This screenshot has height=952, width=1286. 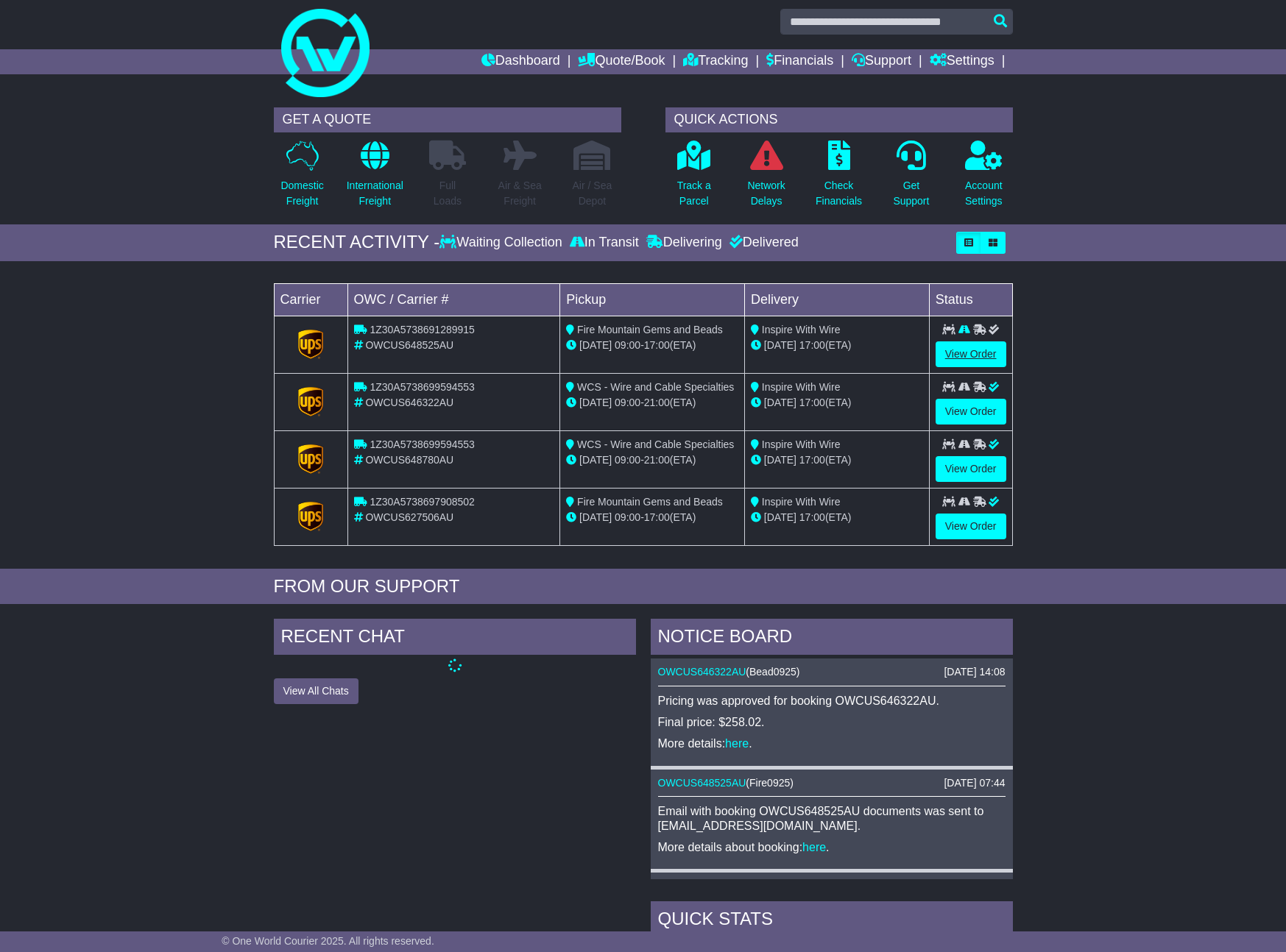 What do you see at coordinates (655, 387) in the screenshot?
I see `span: WCS - Wire and Cable Specialties` at bounding box center [655, 387].